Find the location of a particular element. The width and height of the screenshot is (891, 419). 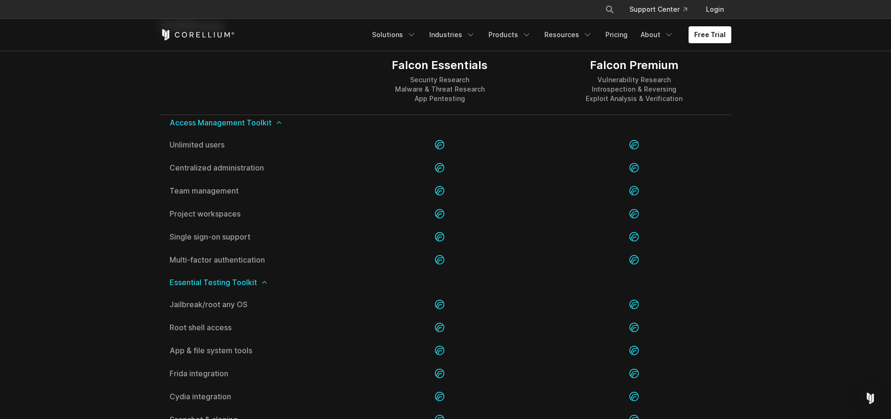

span: Unlimited users is located at coordinates (251, 145).